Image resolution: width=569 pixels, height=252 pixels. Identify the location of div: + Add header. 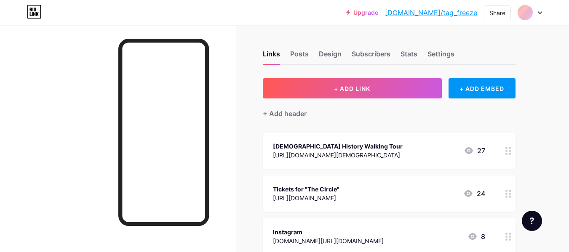
(285, 114).